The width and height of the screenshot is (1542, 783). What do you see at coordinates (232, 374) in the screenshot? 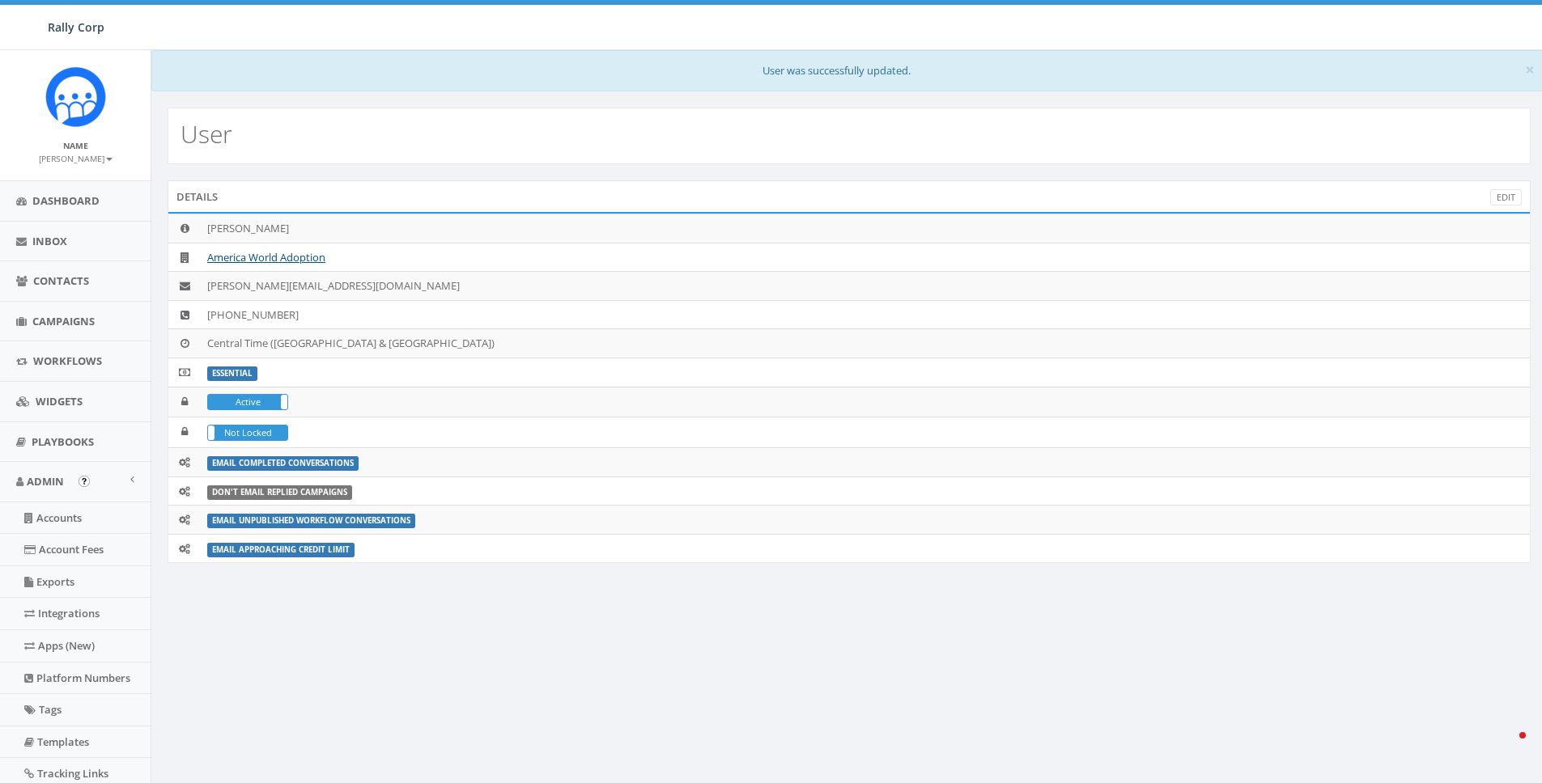
I see `label: ESSENTIAL` at bounding box center [232, 374].